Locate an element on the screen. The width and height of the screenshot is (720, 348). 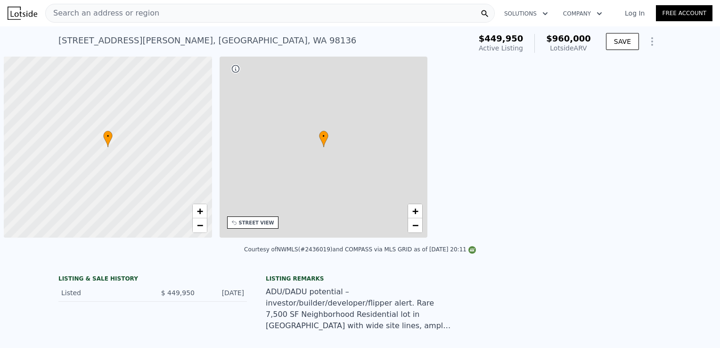
span: $960,000 is located at coordinates (568, 38).